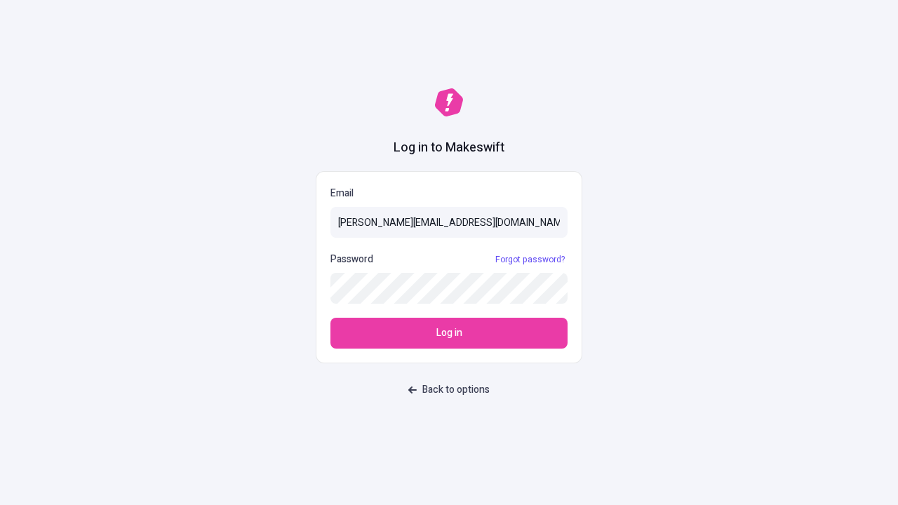  Describe the element at coordinates (456, 390) in the screenshot. I see `span: Back to options` at that location.